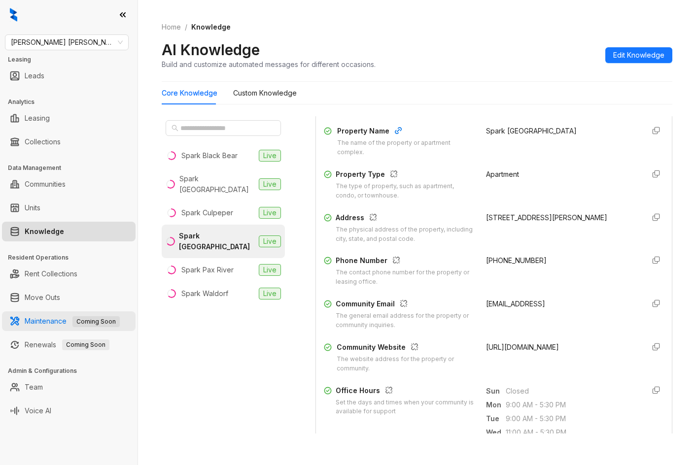 The image size is (696, 465). Describe the element at coordinates (189, 93) in the screenshot. I see `div: Core Knowledge` at that location.